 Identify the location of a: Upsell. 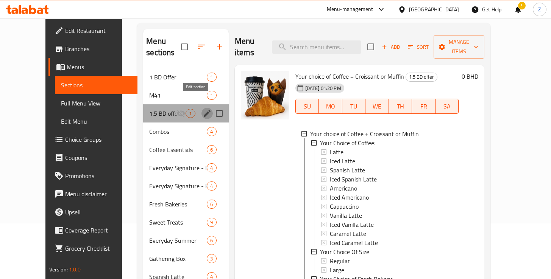
(93, 212).